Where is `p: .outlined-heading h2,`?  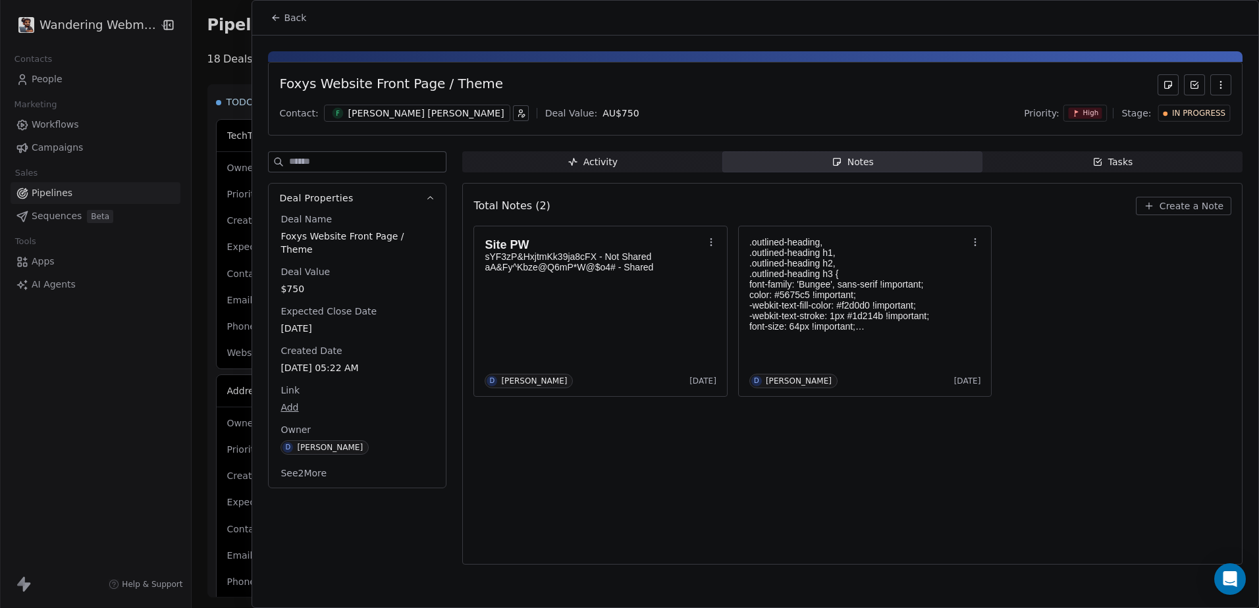
p: .outlined-heading h2, is located at coordinates (858, 263).